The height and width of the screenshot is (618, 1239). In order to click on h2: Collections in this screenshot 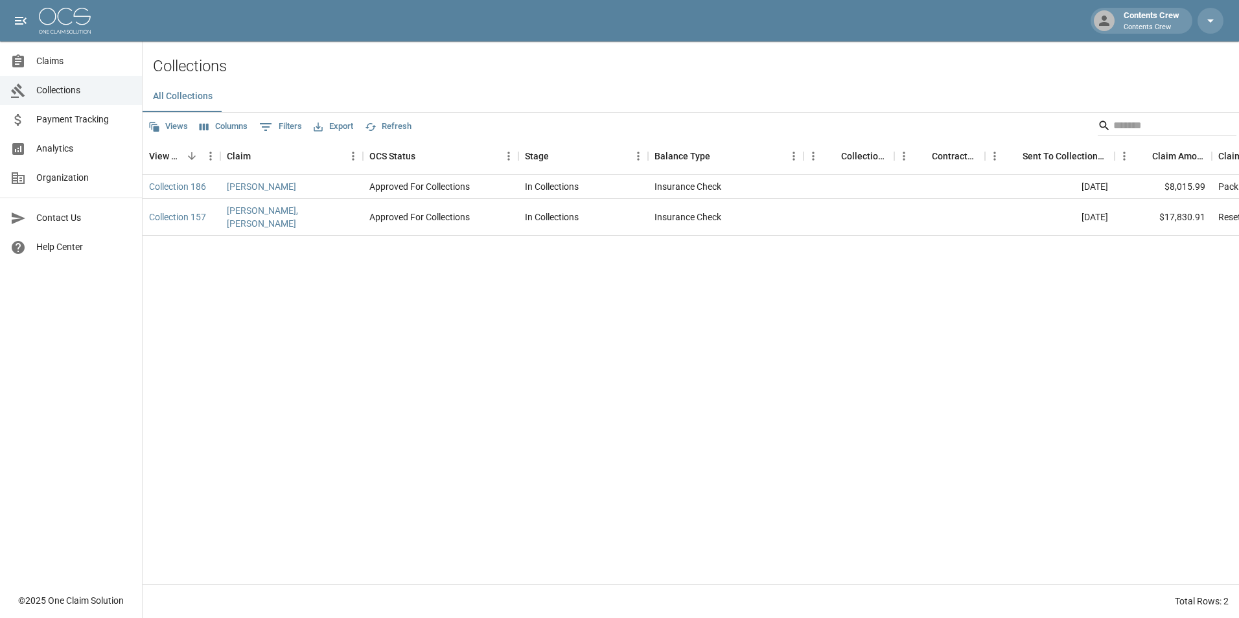, I will do `click(696, 66)`.